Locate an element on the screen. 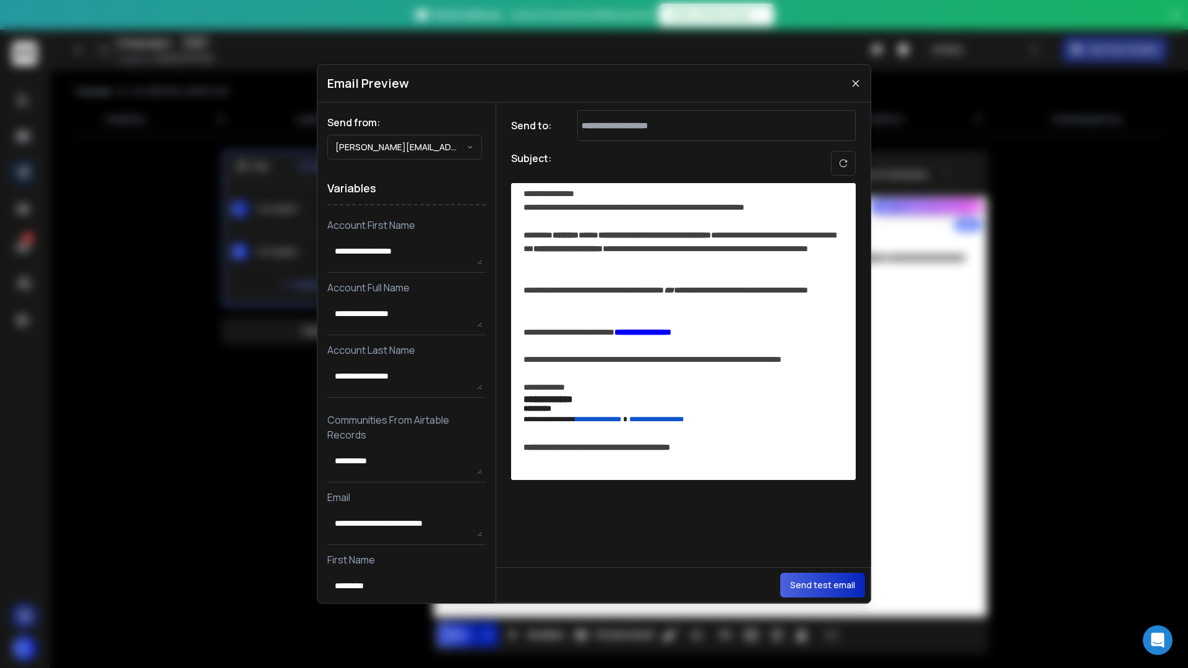  h1: Email Preview is located at coordinates (368, 84).